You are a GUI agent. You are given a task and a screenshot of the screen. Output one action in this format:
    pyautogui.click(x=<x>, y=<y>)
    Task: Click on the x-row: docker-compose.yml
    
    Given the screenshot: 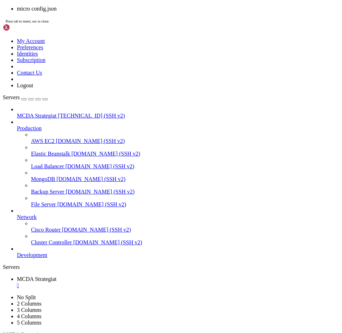 What is the action you would take?
    pyautogui.click(x=166, y=149)
    